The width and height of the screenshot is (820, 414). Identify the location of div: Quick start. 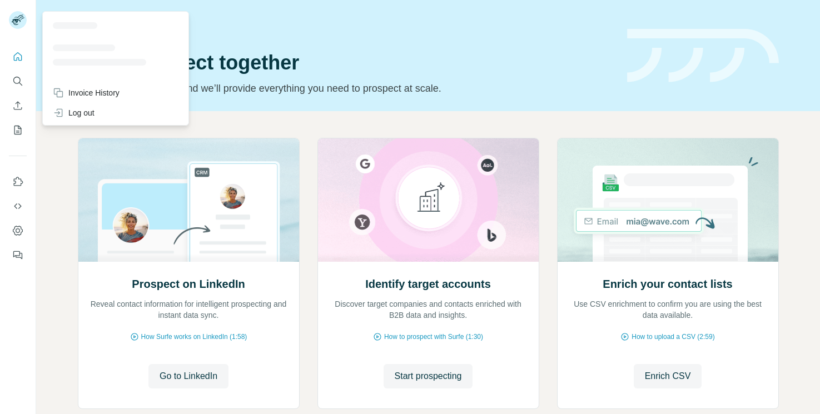
(346, 26).